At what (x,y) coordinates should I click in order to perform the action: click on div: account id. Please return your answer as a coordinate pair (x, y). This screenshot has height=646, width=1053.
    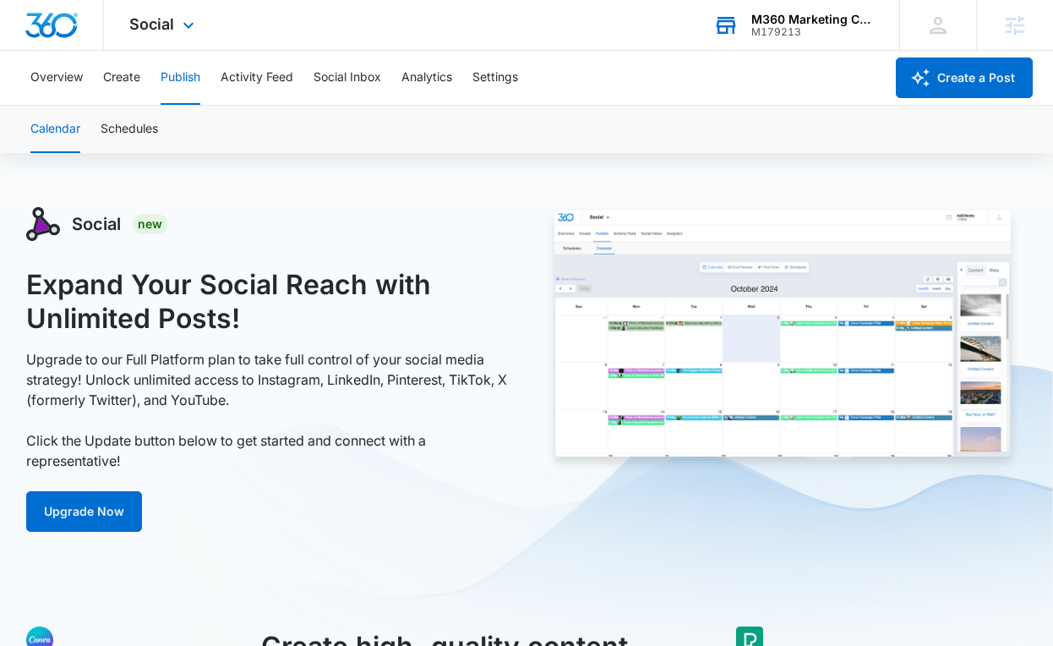
    Looking at the image, I should click on (813, 32).